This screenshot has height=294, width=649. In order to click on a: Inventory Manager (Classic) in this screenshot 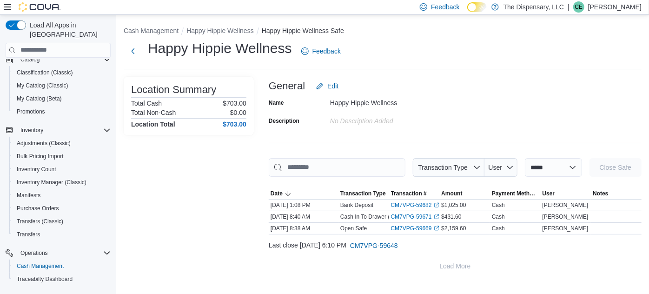, I will do `click(52, 182)`.